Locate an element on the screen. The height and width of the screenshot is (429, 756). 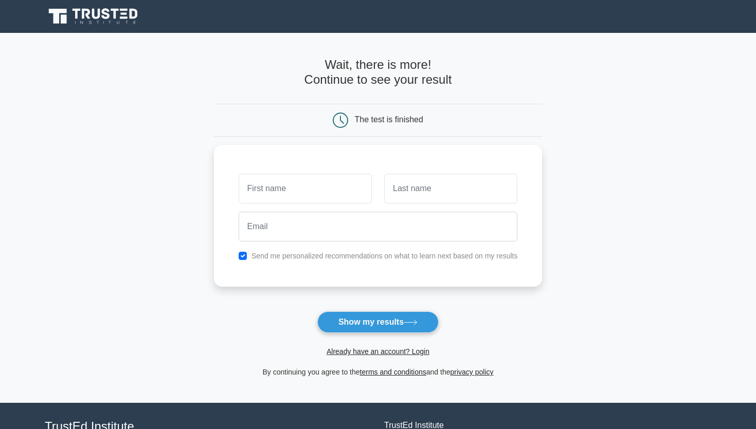
input: First name is located at coordinates (305, 189).